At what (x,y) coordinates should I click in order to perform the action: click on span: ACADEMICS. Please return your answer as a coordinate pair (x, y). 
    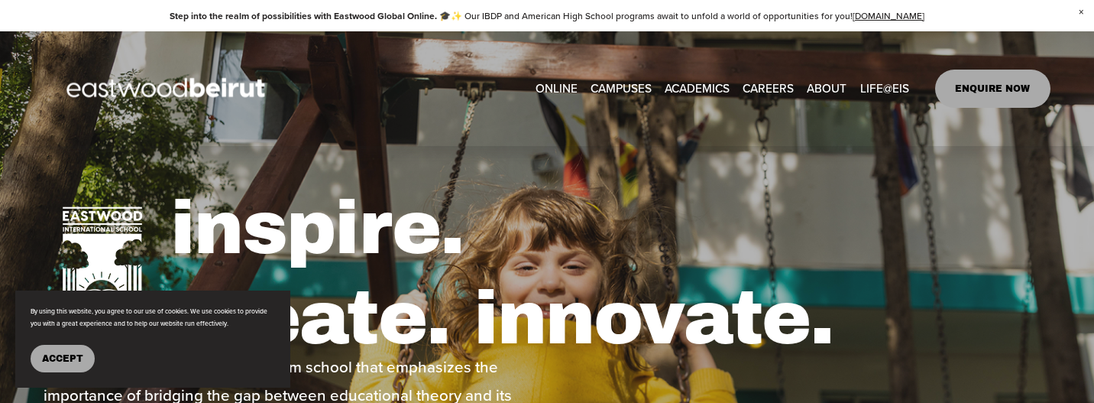
    Looking at the image, I should click on (697, 89).